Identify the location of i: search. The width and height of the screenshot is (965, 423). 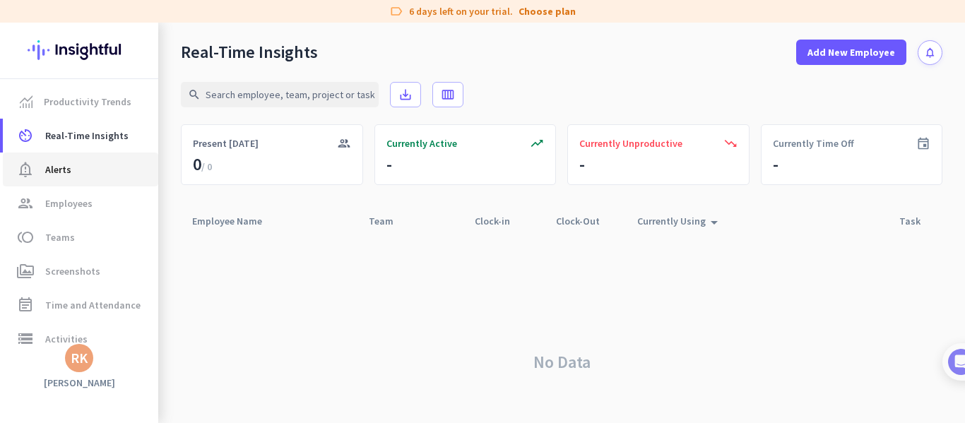
(194, 95).